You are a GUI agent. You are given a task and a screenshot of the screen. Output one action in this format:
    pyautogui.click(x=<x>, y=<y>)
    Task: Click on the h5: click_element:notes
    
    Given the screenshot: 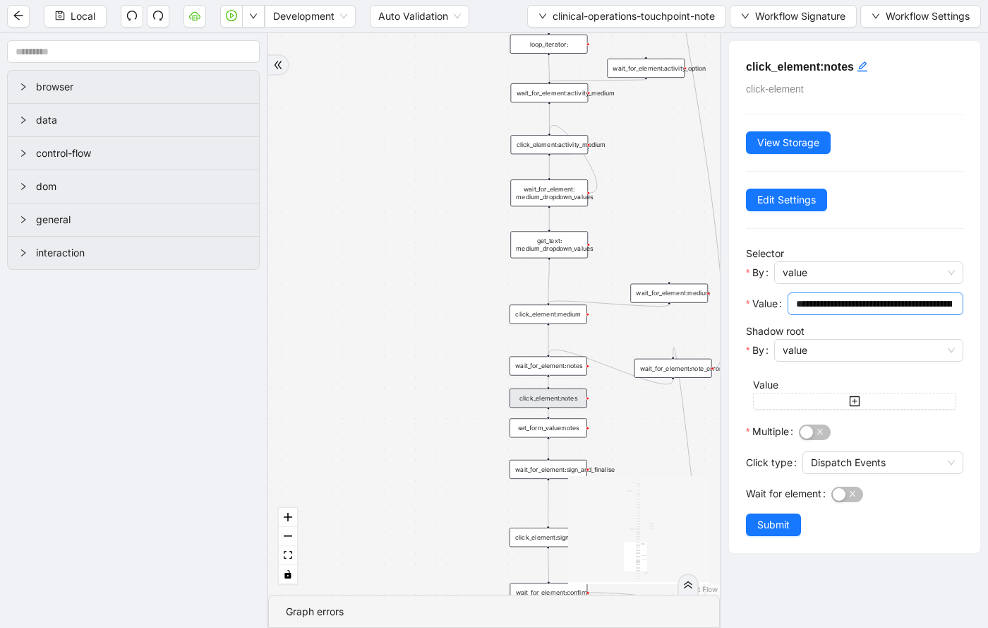 What is the action you would take?
    pyautogui.click(x=855, y=66)
    